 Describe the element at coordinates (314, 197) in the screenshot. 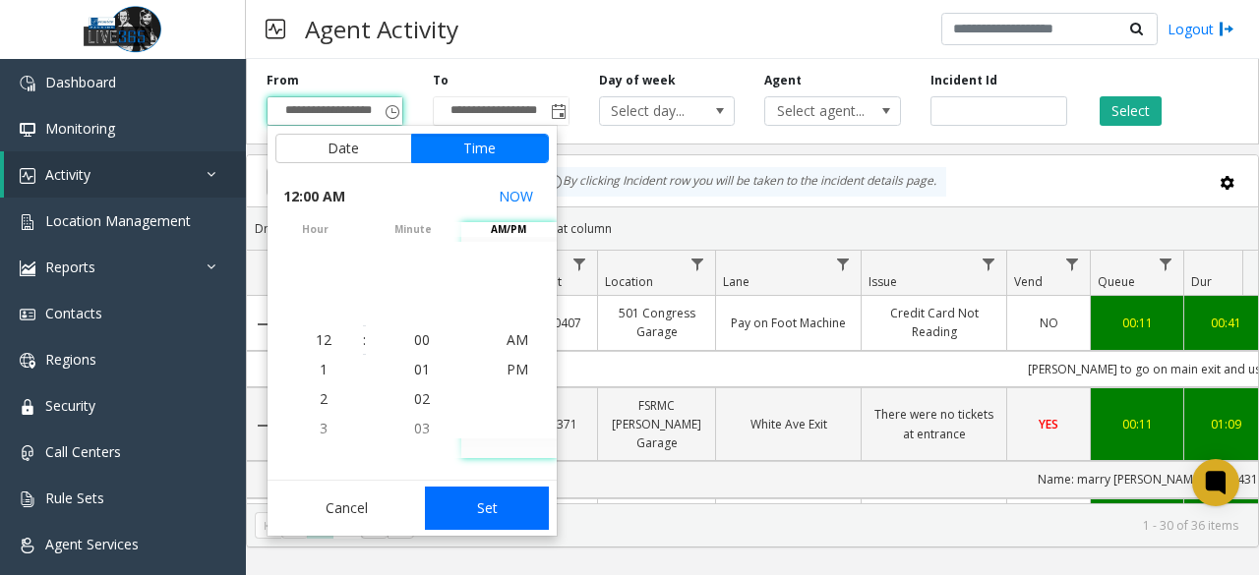

I see `span: 12:00 AM` at that location.